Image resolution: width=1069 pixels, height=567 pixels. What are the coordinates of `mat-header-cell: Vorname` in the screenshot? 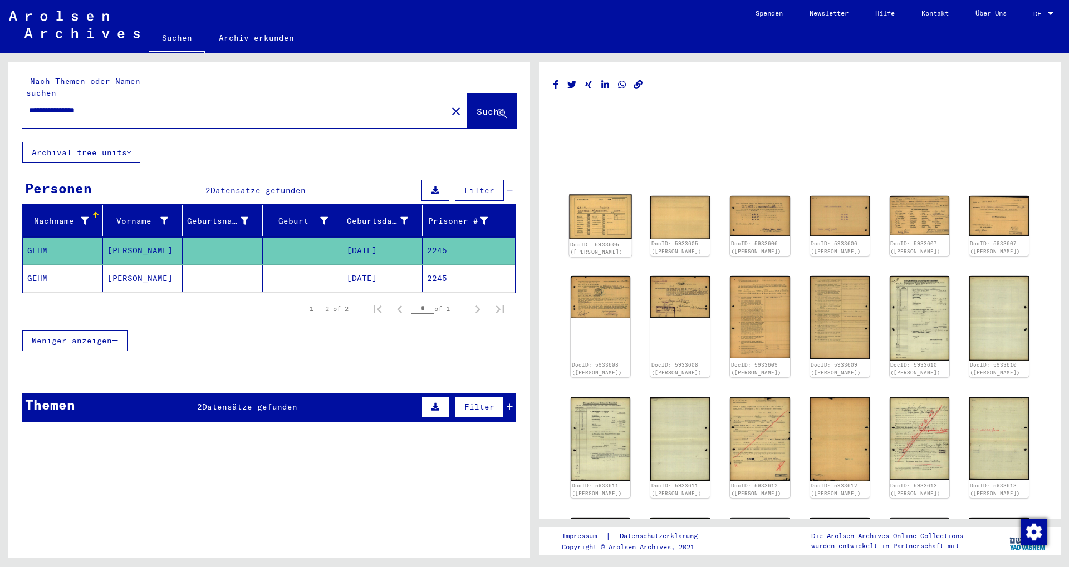 It's located at (143, 221).